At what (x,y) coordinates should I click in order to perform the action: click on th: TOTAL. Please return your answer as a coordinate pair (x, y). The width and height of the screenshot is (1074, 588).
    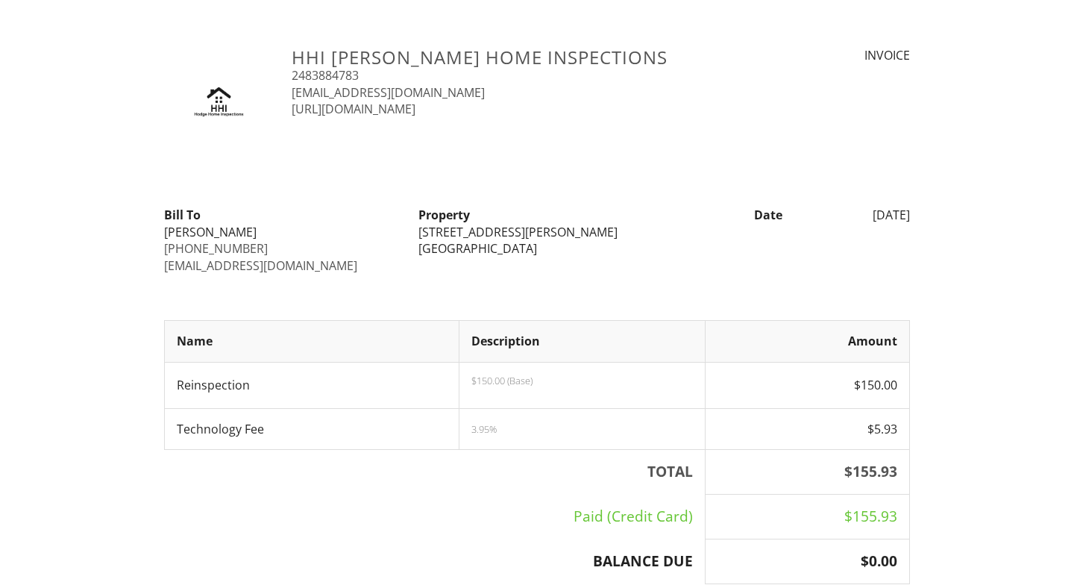
    Looking at the image, I should click on (435, 471).